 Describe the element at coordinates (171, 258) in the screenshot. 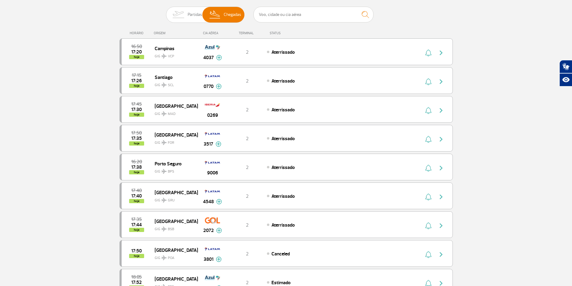

I see `span: POA` at that location.